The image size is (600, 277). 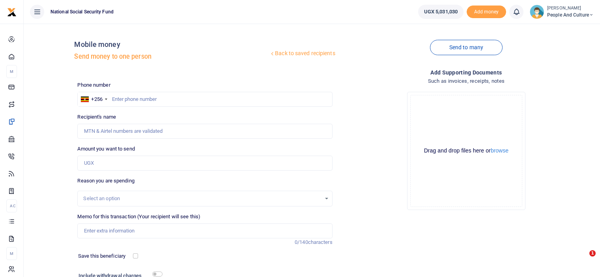 I want to click on h4: Such as invoices, receipts, notes, so click(x=466, y=81).